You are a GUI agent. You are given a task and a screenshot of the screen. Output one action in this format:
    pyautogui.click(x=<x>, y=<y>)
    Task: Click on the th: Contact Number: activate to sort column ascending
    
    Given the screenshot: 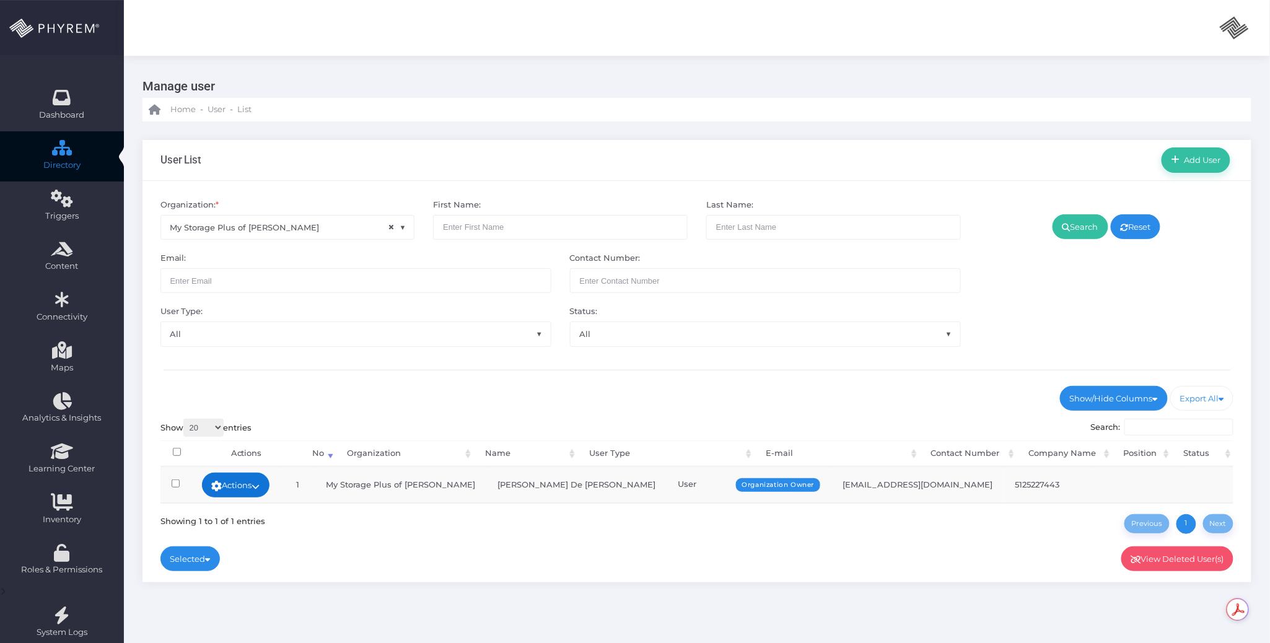 What is the action you would take?
    pyautogui.click(x=968, y=453)
    